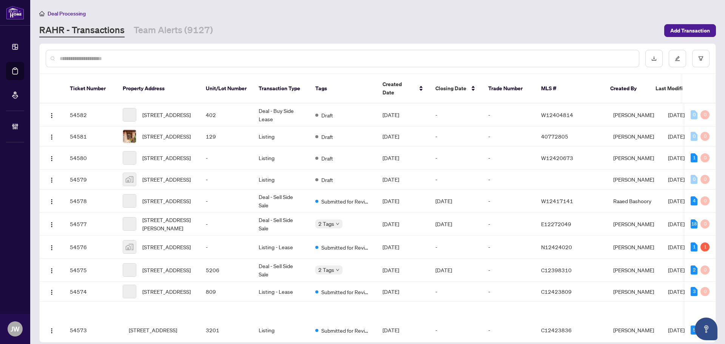  Describe the element at coordinates (694, 247) in the screenshot. I see `div: 1` at that location.